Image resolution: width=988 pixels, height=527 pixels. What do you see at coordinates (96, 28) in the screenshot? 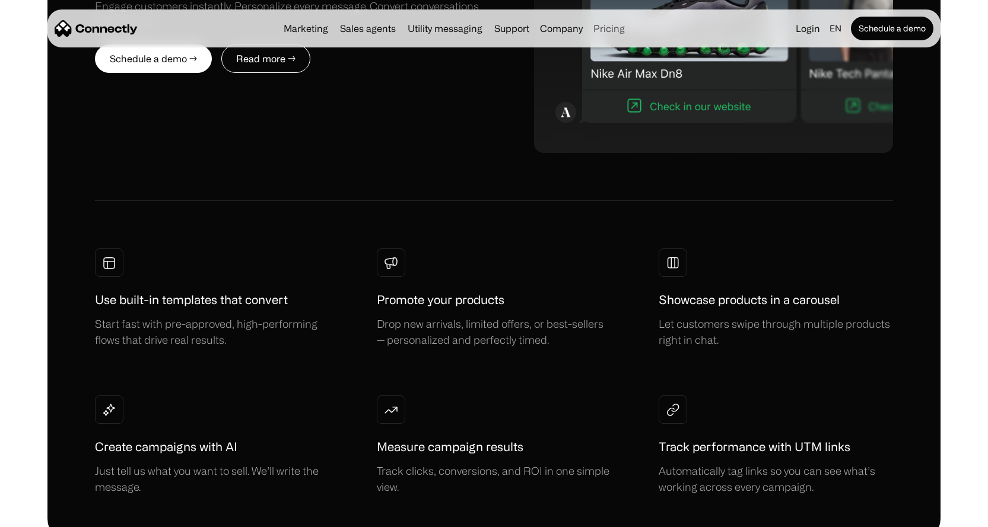
I see `a: home` at bounding box center [96, 28].